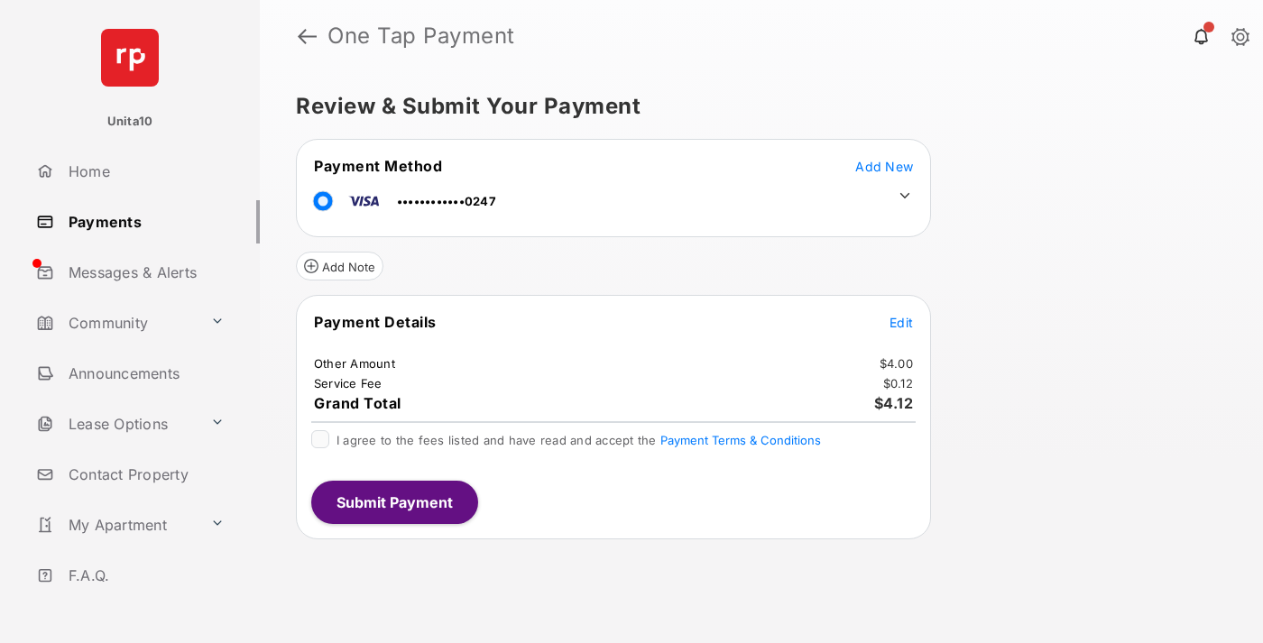 The image size is (1263, 643). Describe the element at coordinates (898, 383) in the screenshot. I see `td: $0.12` at that location.